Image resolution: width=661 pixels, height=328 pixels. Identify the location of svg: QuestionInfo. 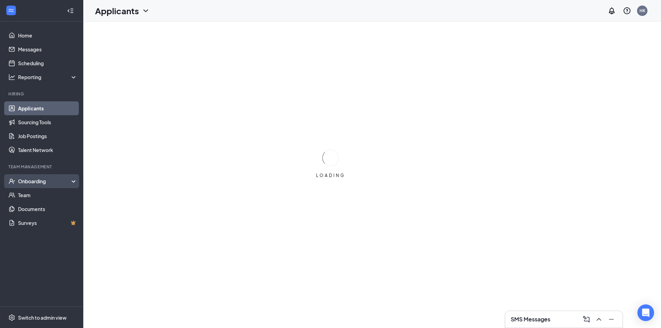
(627, 11).